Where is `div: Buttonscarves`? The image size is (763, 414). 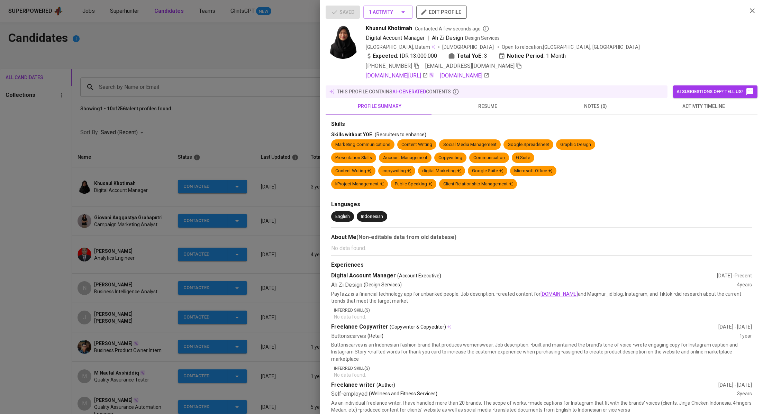
div: Buttonscarves is located at coordinates (535, 336).